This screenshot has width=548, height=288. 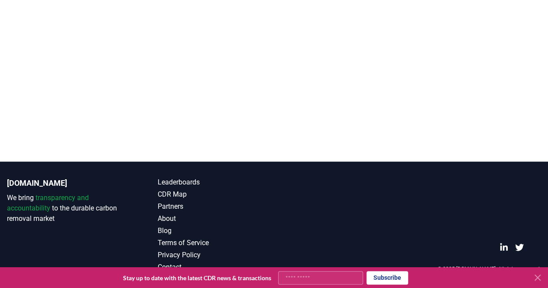 I want to click on a: Twitter, so click(x=519, y=247).